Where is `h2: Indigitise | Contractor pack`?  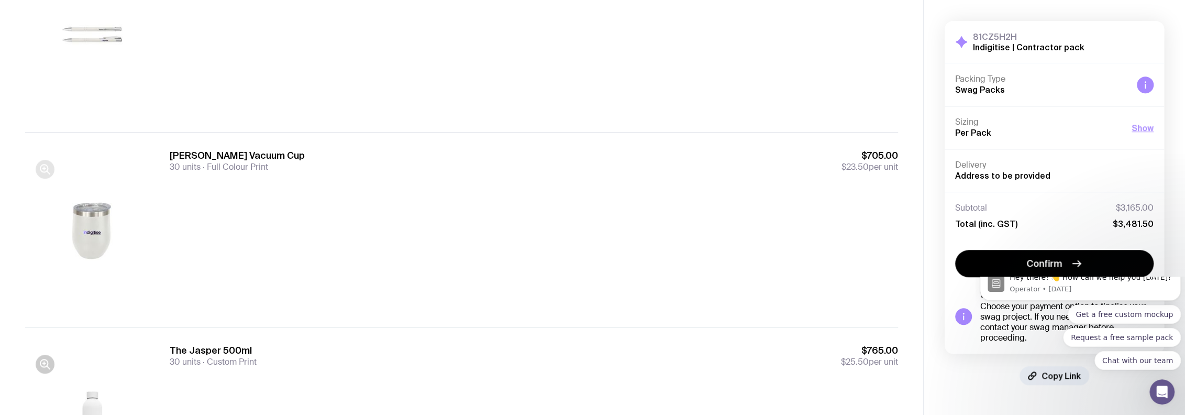 h2: Indigitise | Contractor pack is located at coordinates (1029, 47).